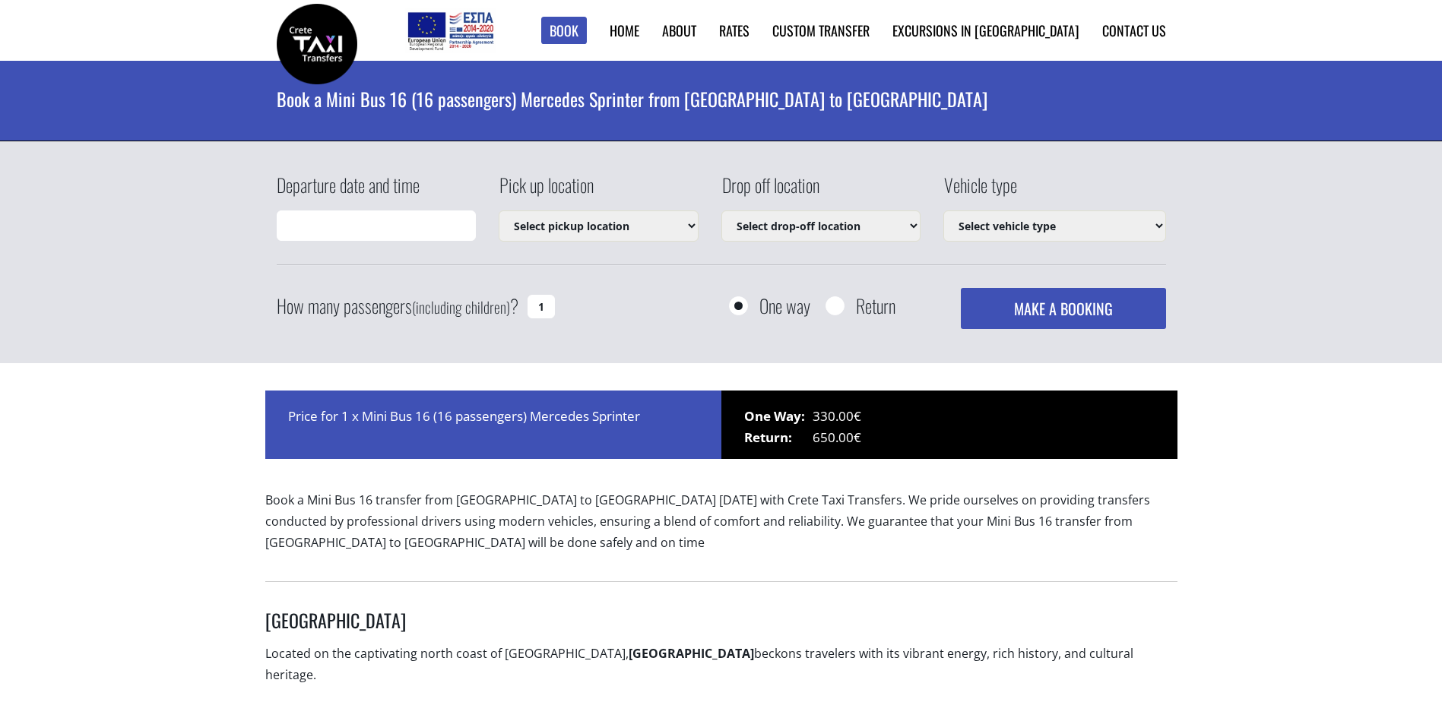 The height and width of the screenshot is (702, 1442). I want to click on label: Pick up location, so click(546, 191).